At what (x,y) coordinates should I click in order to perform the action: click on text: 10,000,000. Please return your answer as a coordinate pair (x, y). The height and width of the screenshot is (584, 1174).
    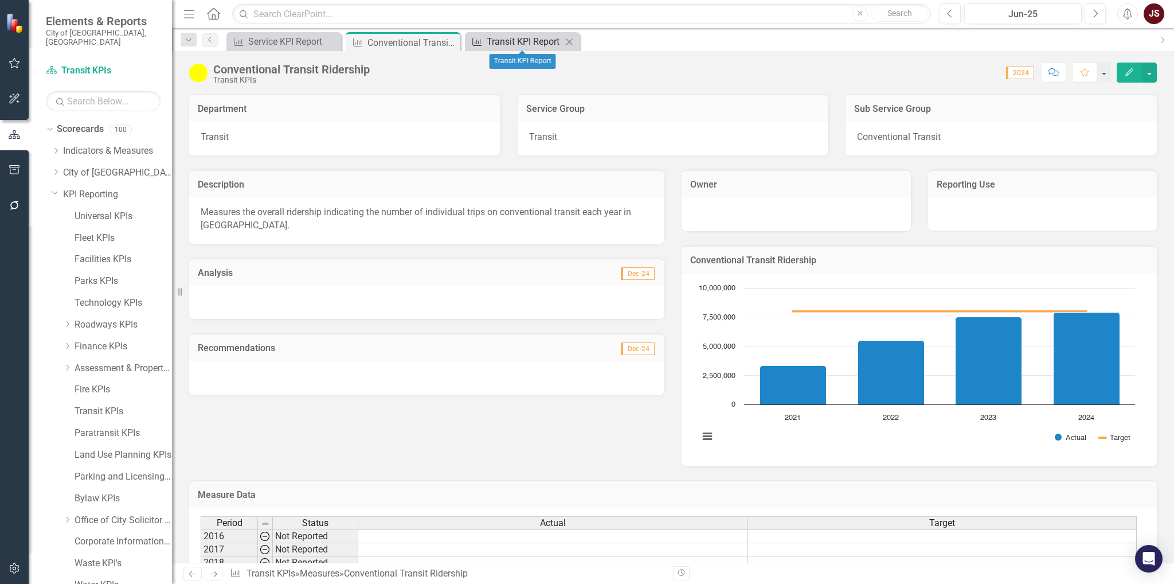
    Looking at the image, I should click on (717, 288).